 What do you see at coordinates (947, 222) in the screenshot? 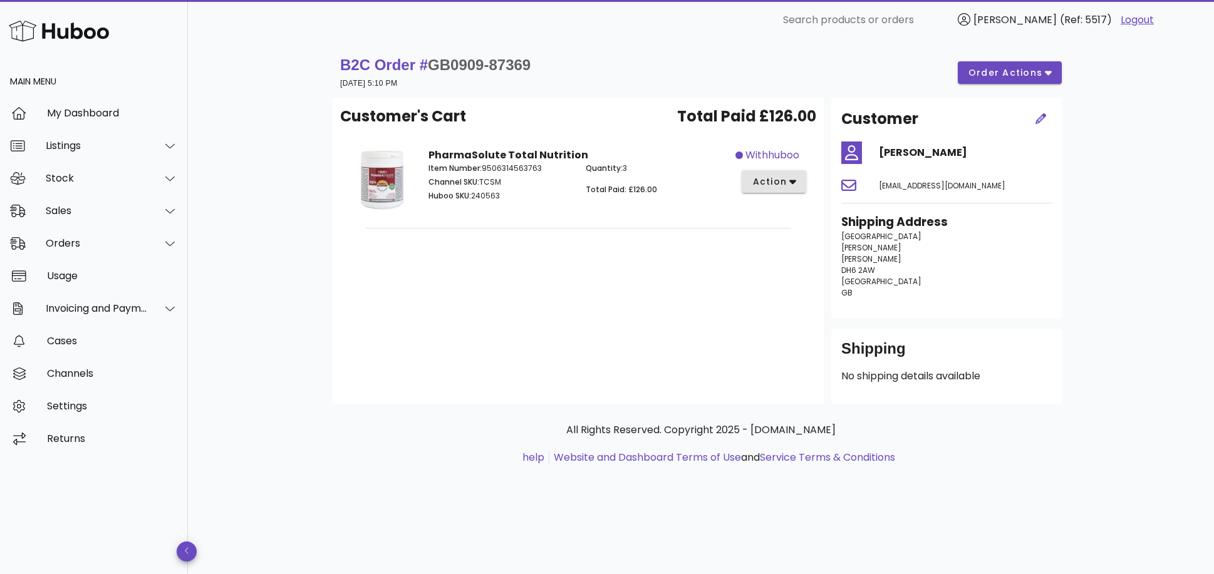
I see `h3: Shipping Address` at bounding box center [947, 222].